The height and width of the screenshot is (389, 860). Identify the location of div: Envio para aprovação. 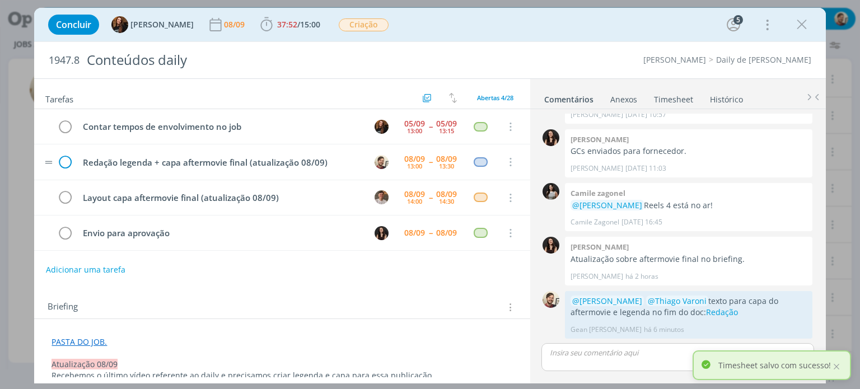
(221, 233).